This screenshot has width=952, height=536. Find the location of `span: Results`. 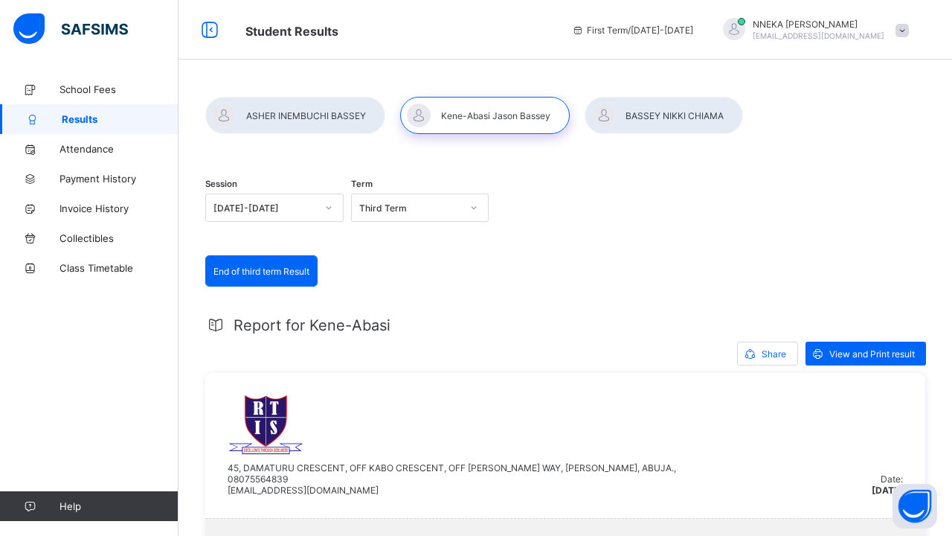

span: Results is located at coordinates (120, 119).